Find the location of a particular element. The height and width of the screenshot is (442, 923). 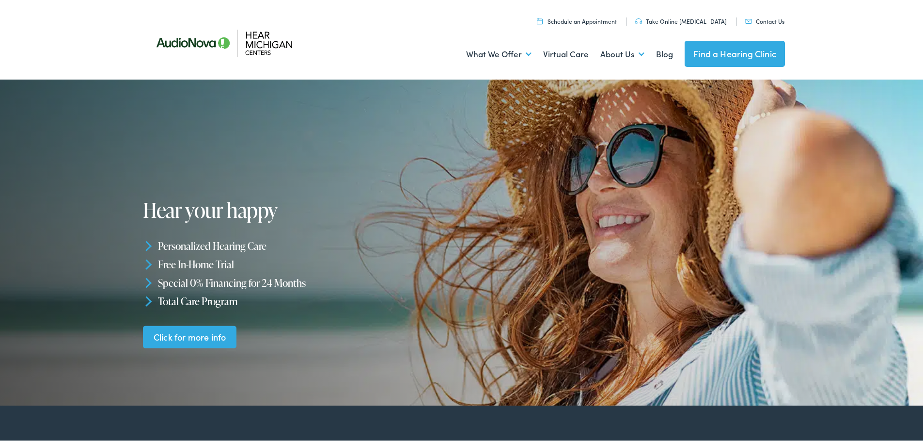

li: Special 0% Financing for 24 Months is located at coordinates (304, 281).